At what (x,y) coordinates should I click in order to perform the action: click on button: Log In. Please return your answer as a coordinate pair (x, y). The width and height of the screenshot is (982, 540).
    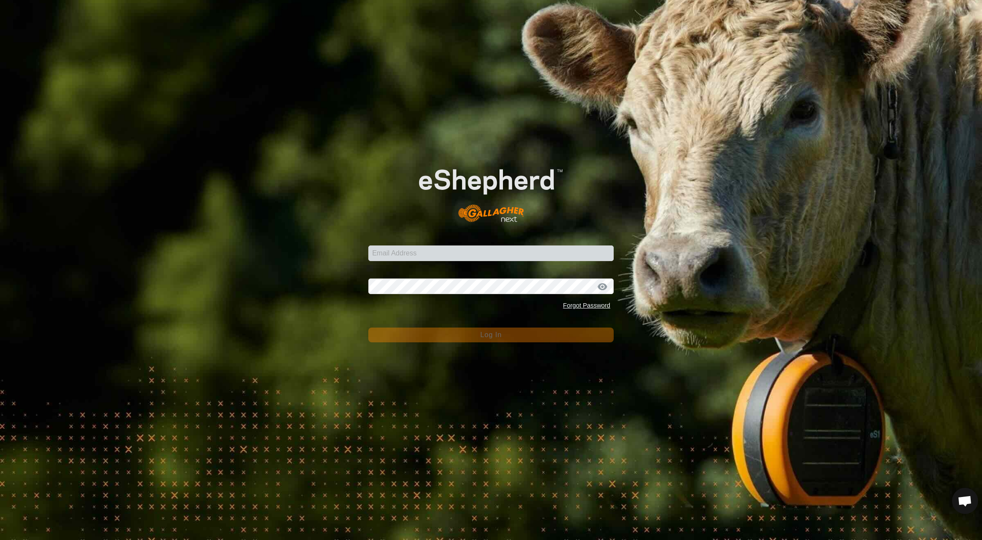
    Looking at the image, I should click on (491, 335).